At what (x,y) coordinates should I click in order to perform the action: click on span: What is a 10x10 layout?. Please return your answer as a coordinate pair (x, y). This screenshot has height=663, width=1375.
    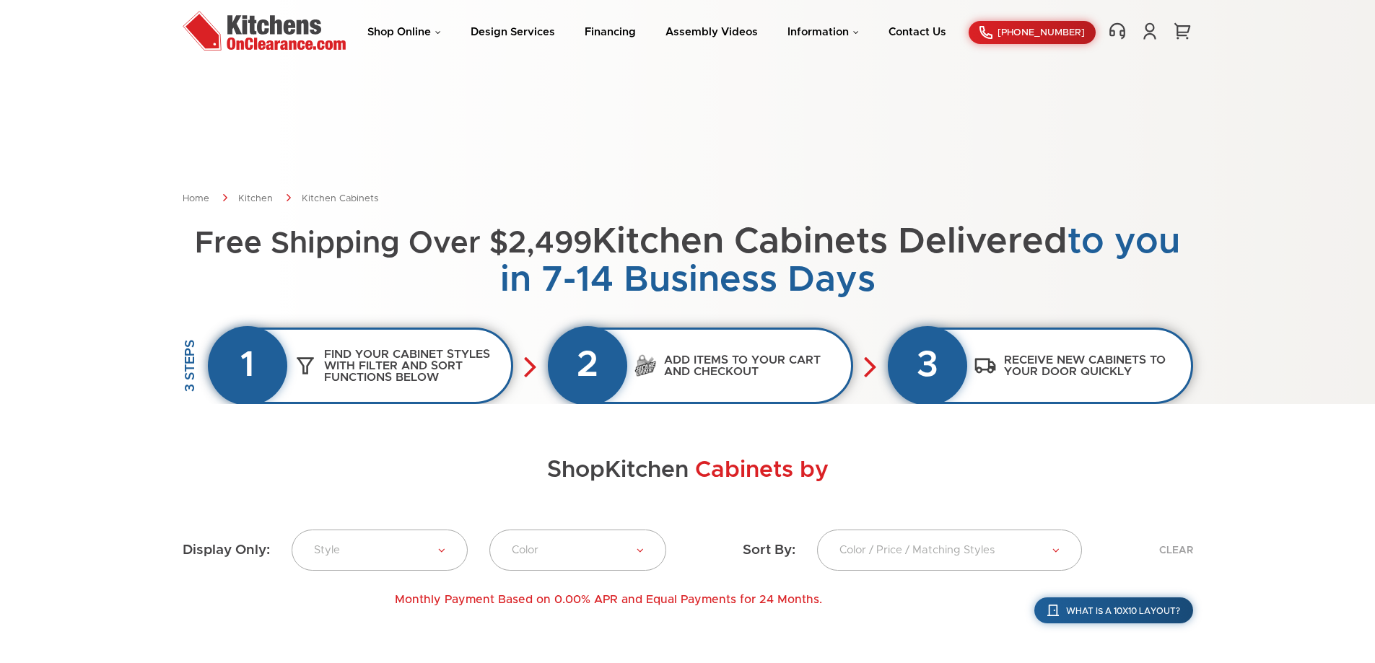
    Looking at the image, I should click on (1123, 611).